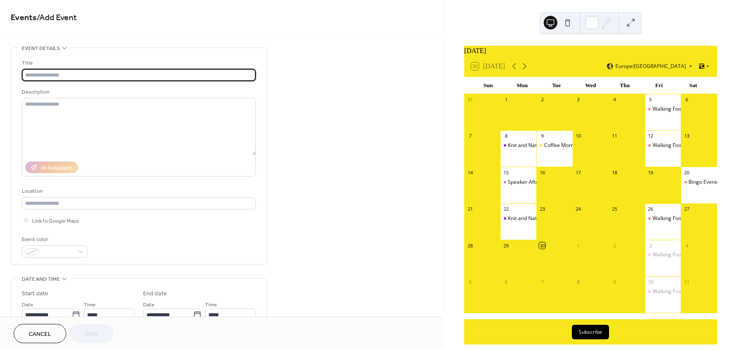  Describe the element at coordinates (542, 245) in the screenshot. I see `div: 30` at that location.